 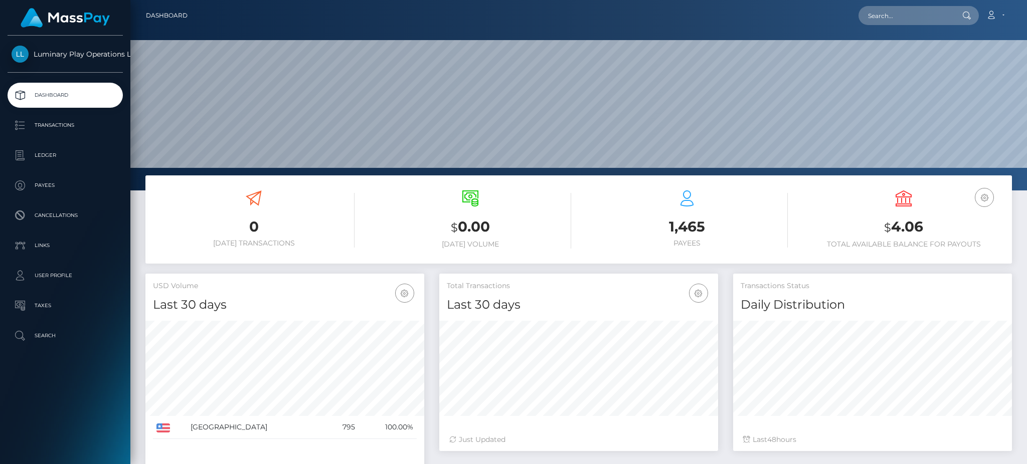 I want to click on h3: 0.00, so click(x=470, y=227).